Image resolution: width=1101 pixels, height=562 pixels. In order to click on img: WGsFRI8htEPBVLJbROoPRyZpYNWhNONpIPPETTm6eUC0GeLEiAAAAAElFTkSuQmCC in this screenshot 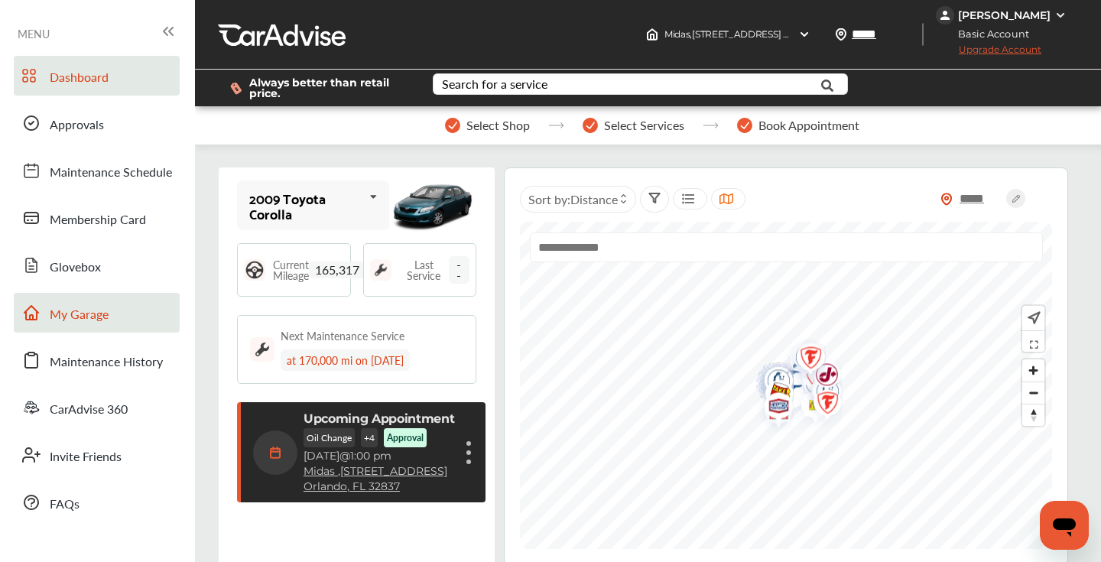, I will do `click(1060, 15)`.